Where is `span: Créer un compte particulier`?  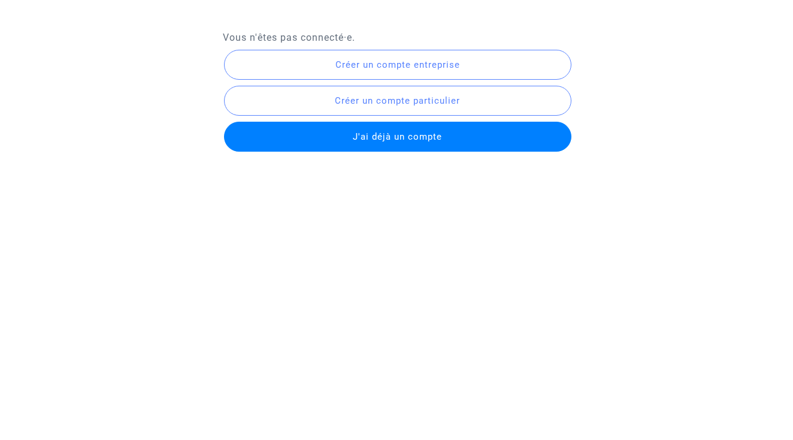 span: Créer un compte particulier is located at coordinates (397, 101).